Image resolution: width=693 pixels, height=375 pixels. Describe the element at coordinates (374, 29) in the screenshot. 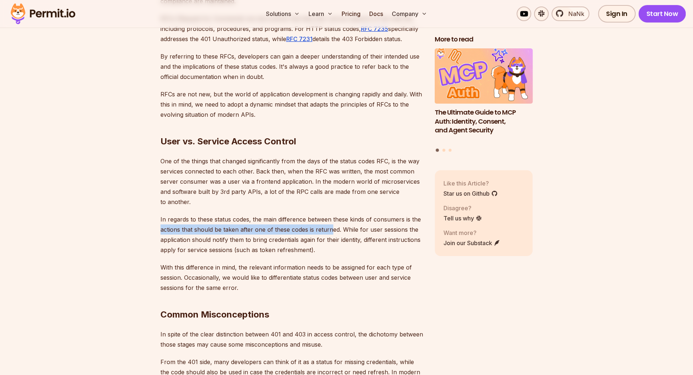

I see `u: RFC 7235` at that location.